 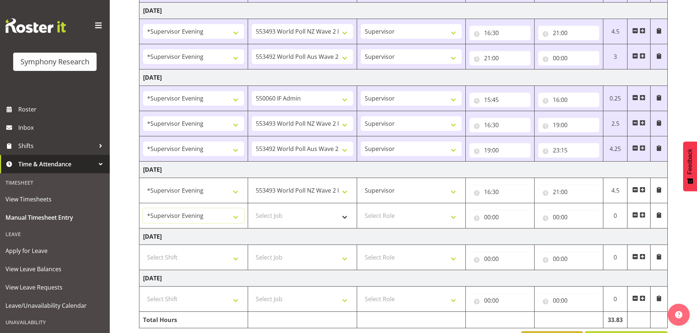 I want to click on a: Apply for Leave, so click(x=55, y=251).